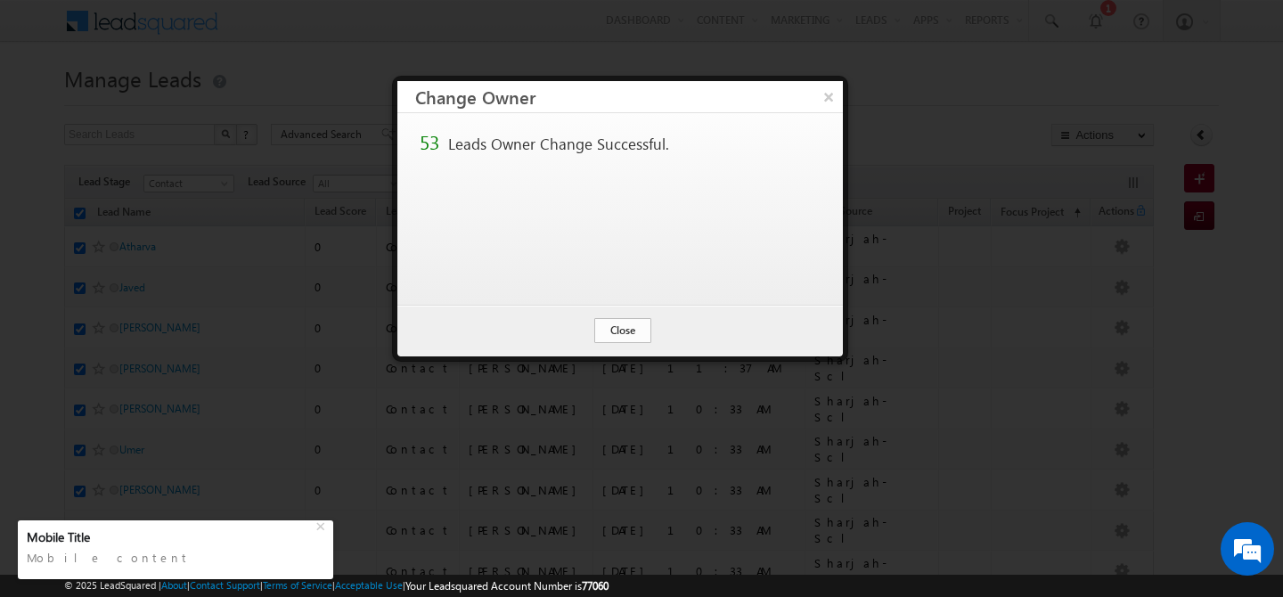 Image resolution: width=1283 pixels, height=597 pixels. Describe the element at coordinates (629, 96) in the screenshot. I see `h3: Change Owner` at that location.